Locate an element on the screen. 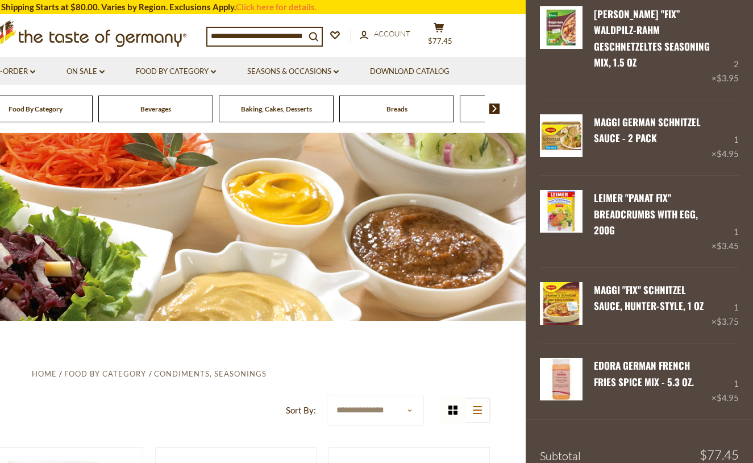 This screenshot has height=463, width=753. a: Maggi "Fix" Schnitzel Sauce, Hunter-Style, 1 oz is located at coordinates (648, 297).